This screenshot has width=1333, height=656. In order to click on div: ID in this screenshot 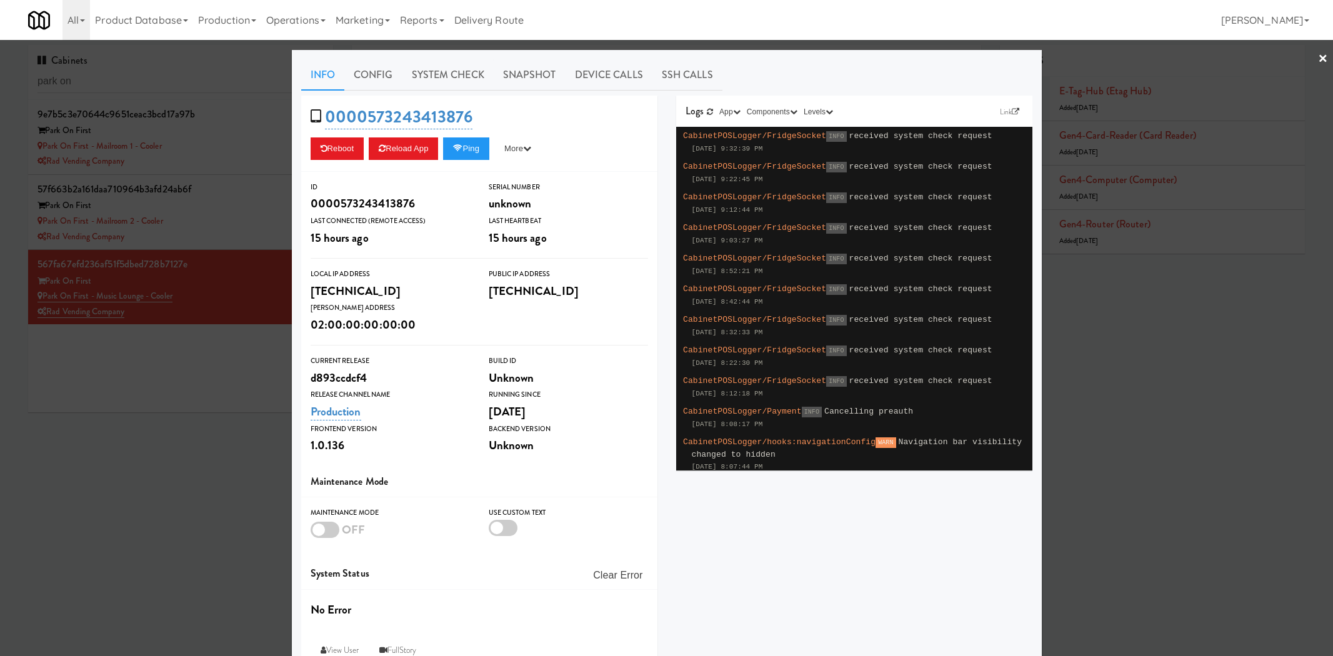, I will do `click(390, 187)`.